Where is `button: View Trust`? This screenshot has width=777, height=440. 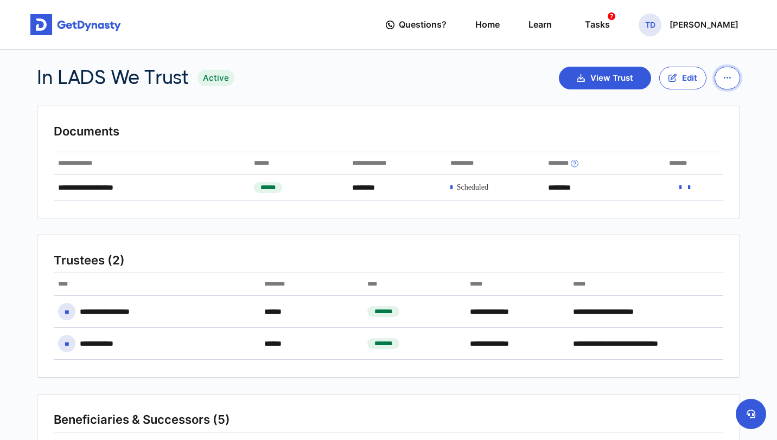 button: View Trust is located at coordinates (605, 78).